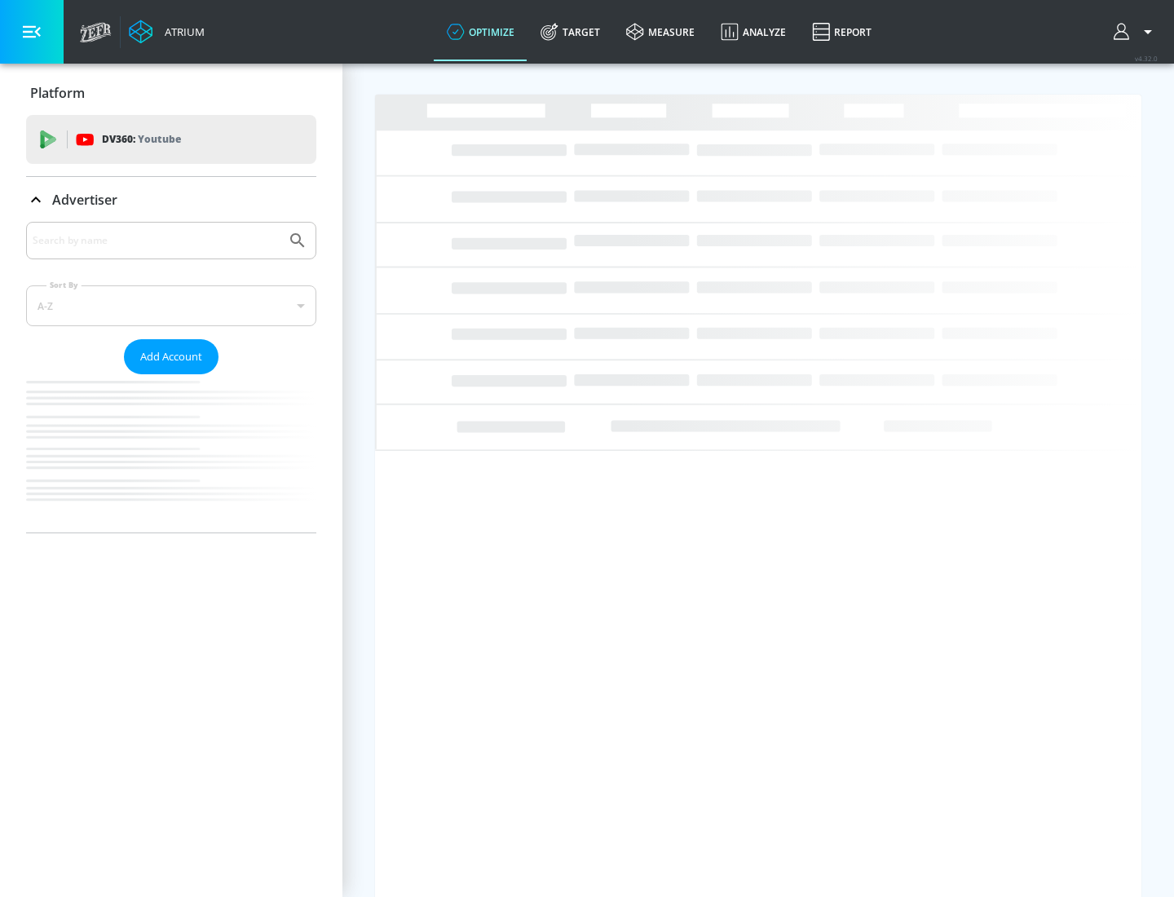 This screenshot has height=897, width=1174. I want to click on a: optimize, so click(480, 32).